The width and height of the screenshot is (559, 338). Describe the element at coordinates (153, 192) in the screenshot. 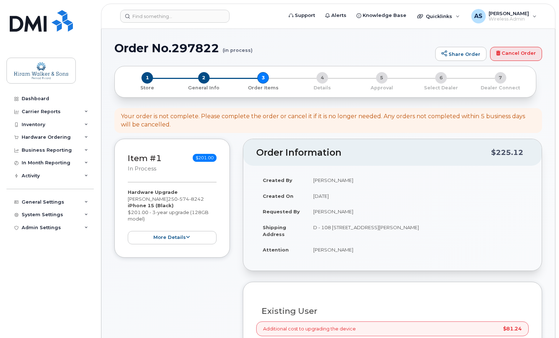

I see `strong: Hardware Upgrade` at that location.